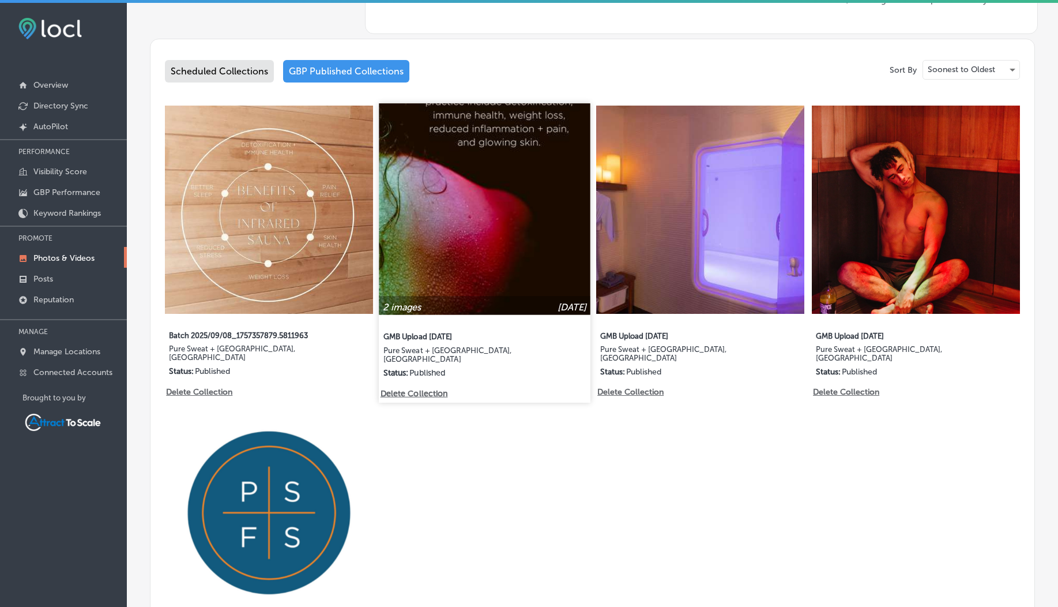  I want to click on label: Batch 2025/09/08_1757357879.5811963, so click(248, 334).